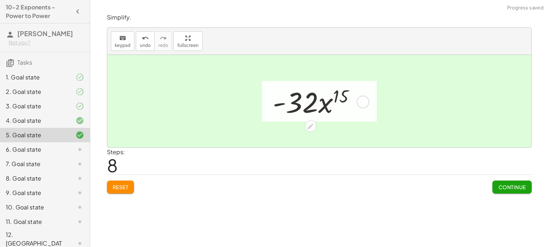 This screenshot has width=548, height=247. I want to click on span: 8, so click(112, 165).